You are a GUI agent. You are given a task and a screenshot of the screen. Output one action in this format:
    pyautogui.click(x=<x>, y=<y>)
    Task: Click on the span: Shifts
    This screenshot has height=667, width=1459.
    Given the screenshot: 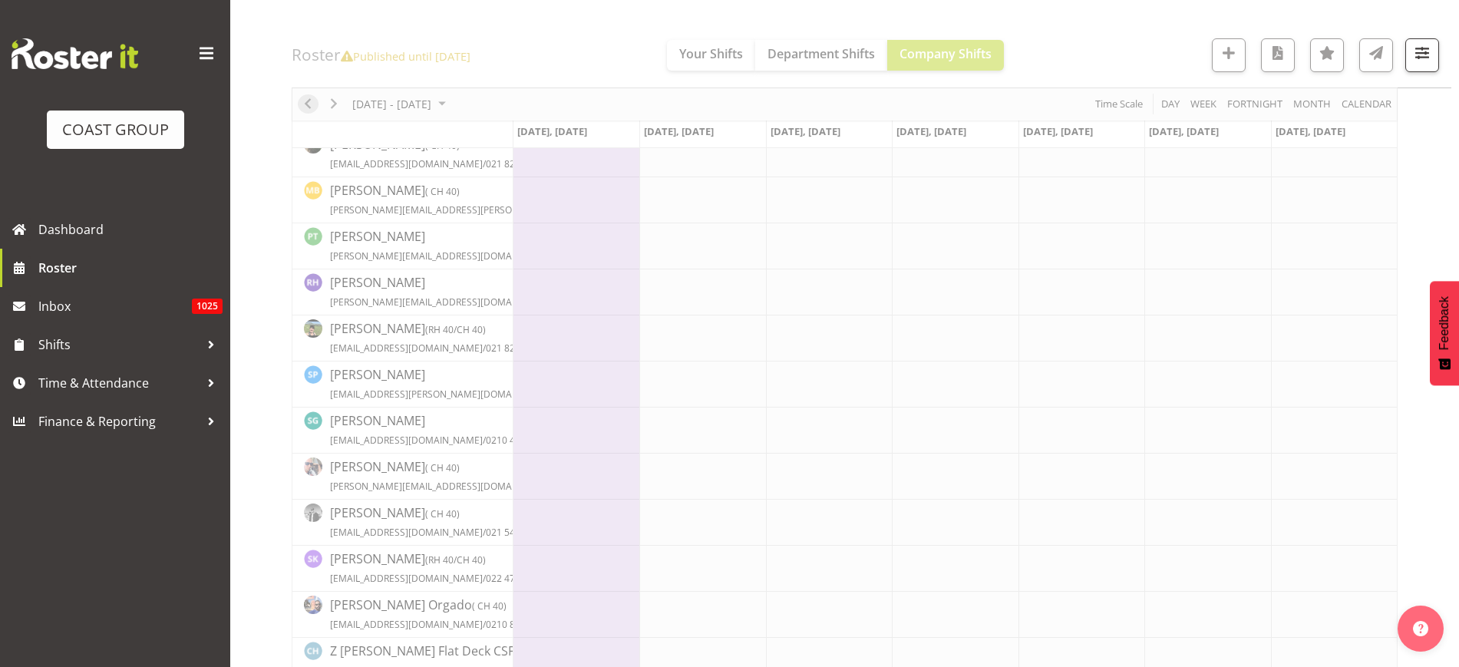 What is the action you would take?
    pyautogui.click(x=119, y=345)
    